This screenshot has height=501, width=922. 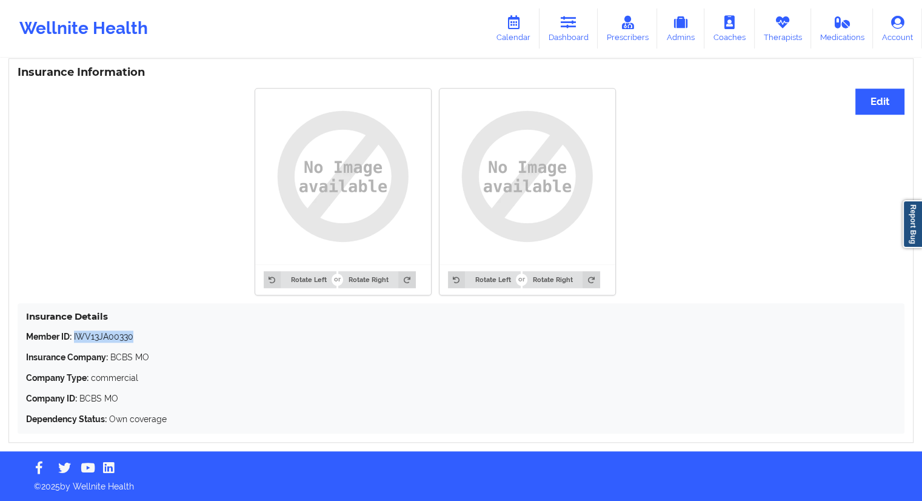 What do you see at coordinates (842, 28) in the screenshot?
I see `a: Medications` at bounding box center [842, 28].